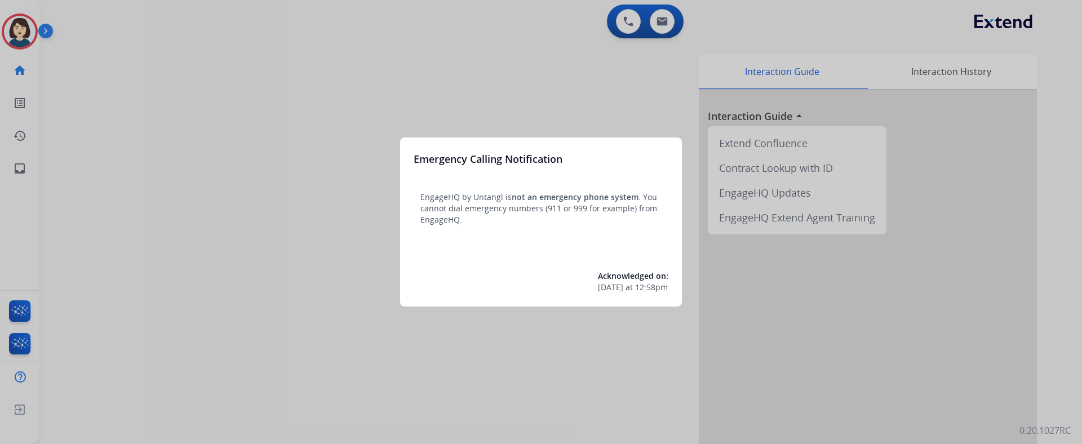  What do you see at coordinates (488, 159) in the screenshot?
I see `h3: Emergency Calling Notification` at bounding box center [488, 159].